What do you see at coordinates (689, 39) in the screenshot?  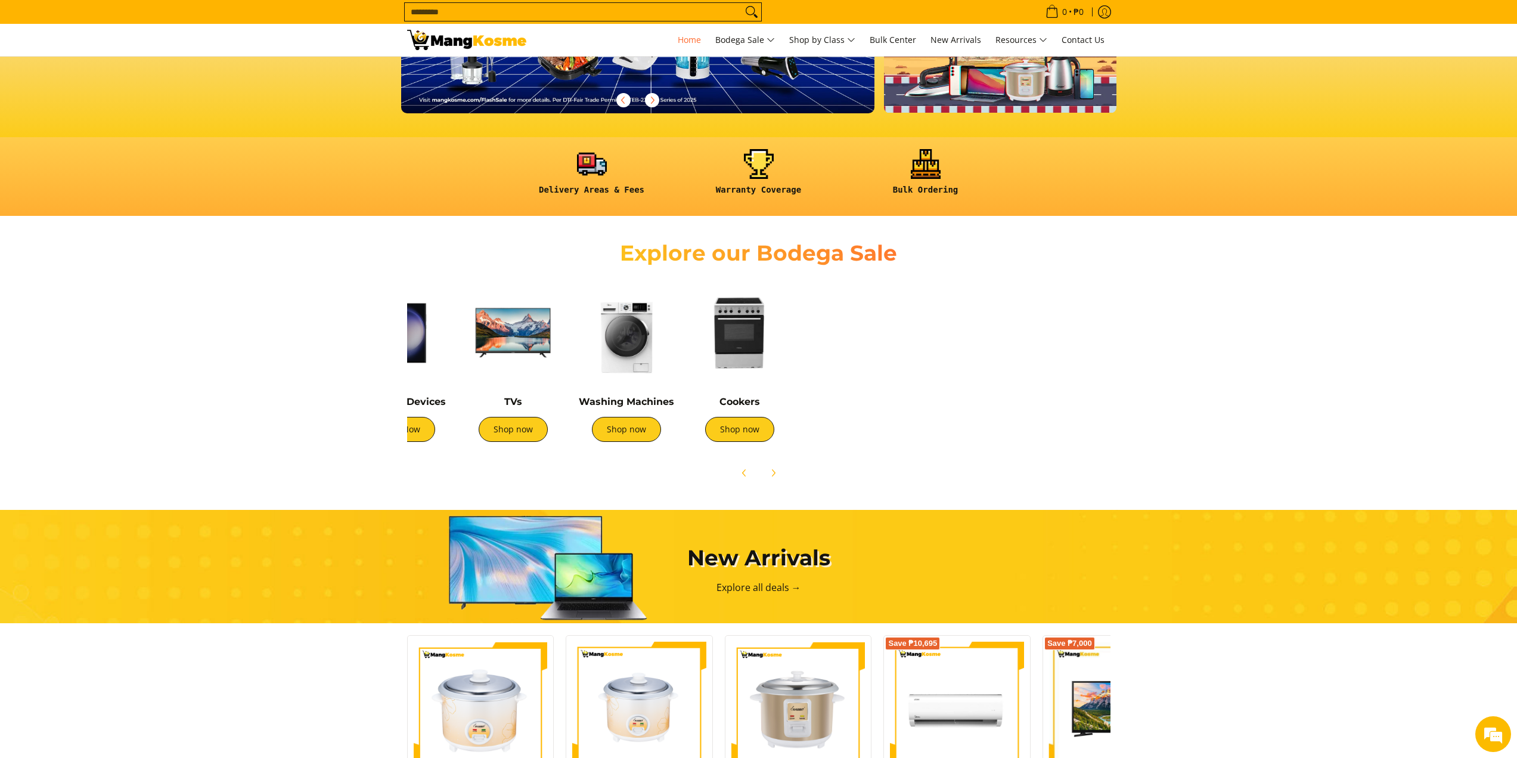 I see `span: Home` at bounding box center [689, 39].